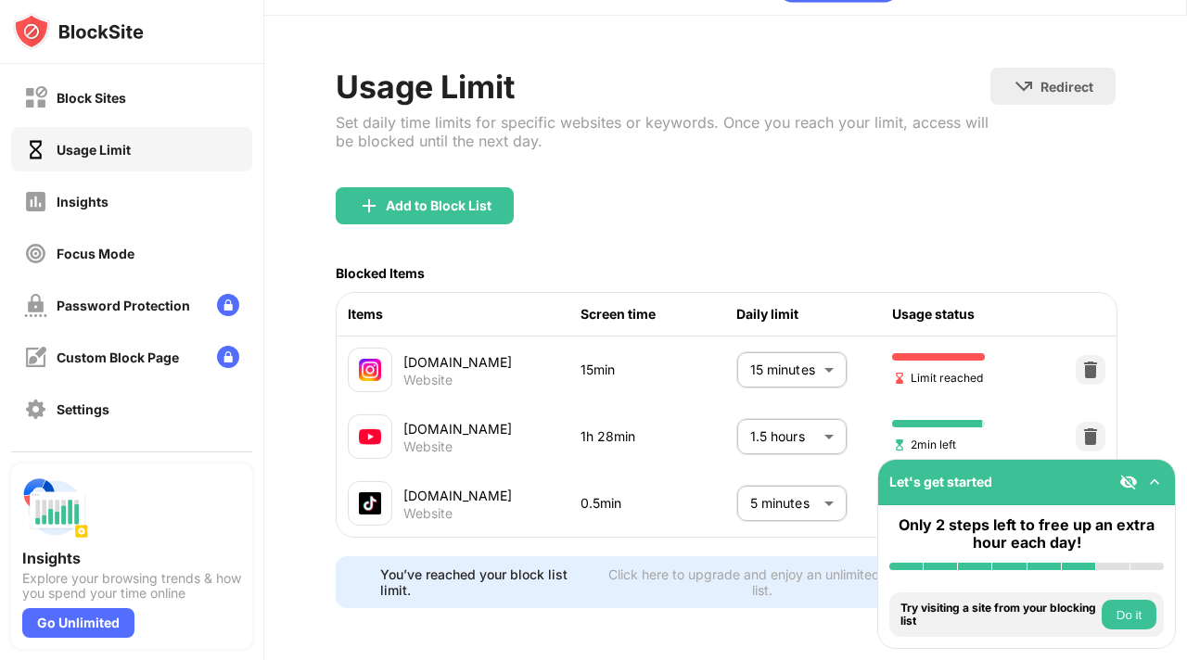 This screenshot has width=1187, height=660. Describe the element at coordinates (899, 378) in the screenshot. I see `img: hourglass-end.svg` at that location.